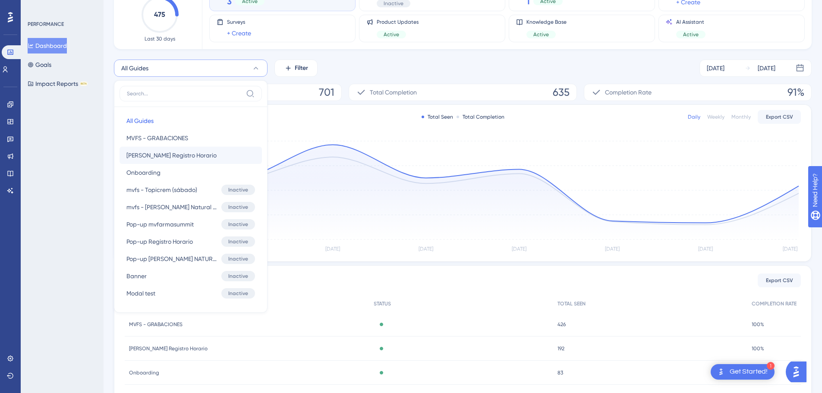  I want to click on button: BannerInactive, so click(191, 276).